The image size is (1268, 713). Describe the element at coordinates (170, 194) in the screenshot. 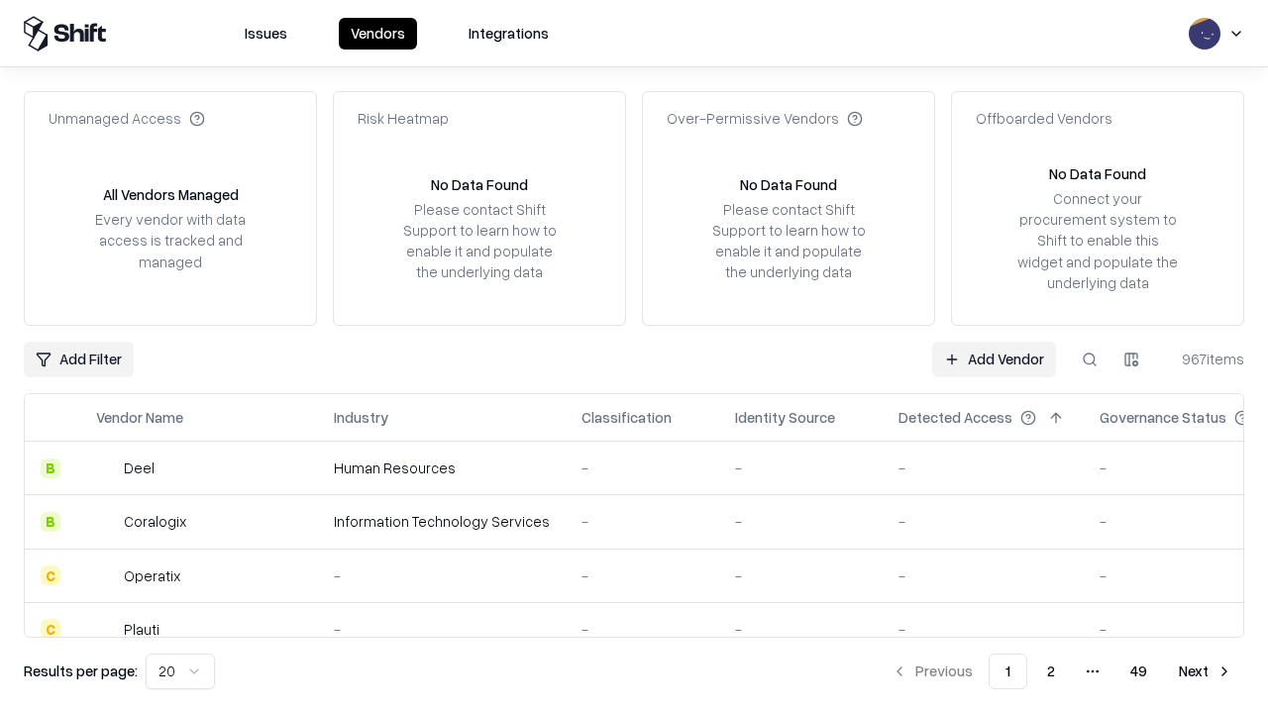

I see `div: All Vendors Managed` at that location.